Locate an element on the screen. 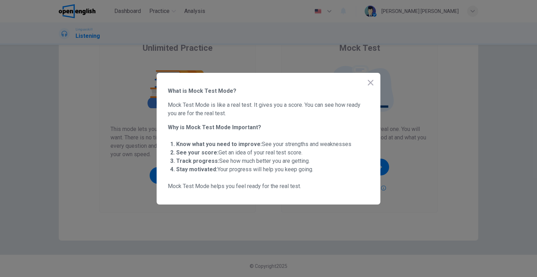 This screenshot has height=277, width=537. span: See how much better you are getting. is located at coordinates (243, 160).